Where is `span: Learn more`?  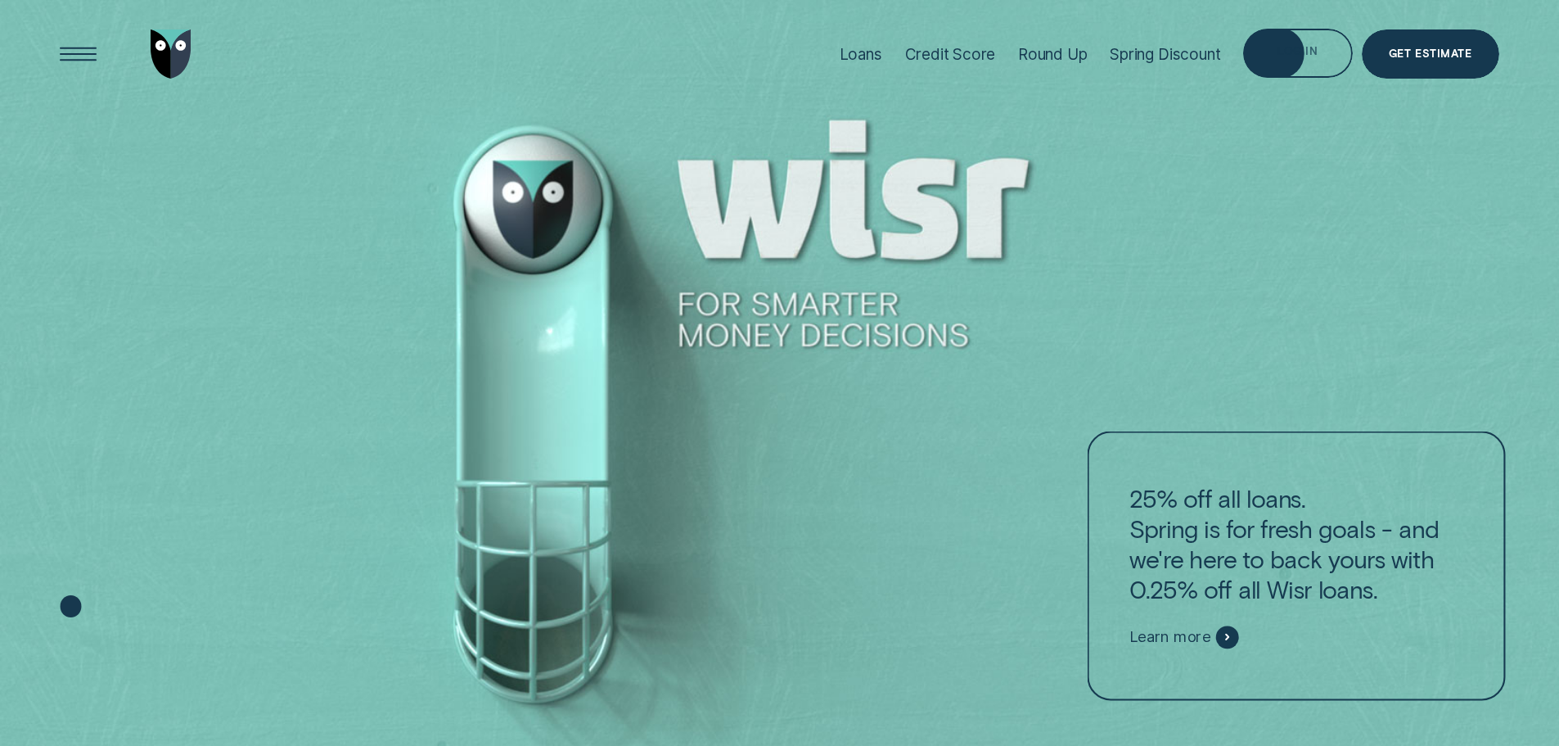 span: Learn more is located at coordinates (1169, 636).